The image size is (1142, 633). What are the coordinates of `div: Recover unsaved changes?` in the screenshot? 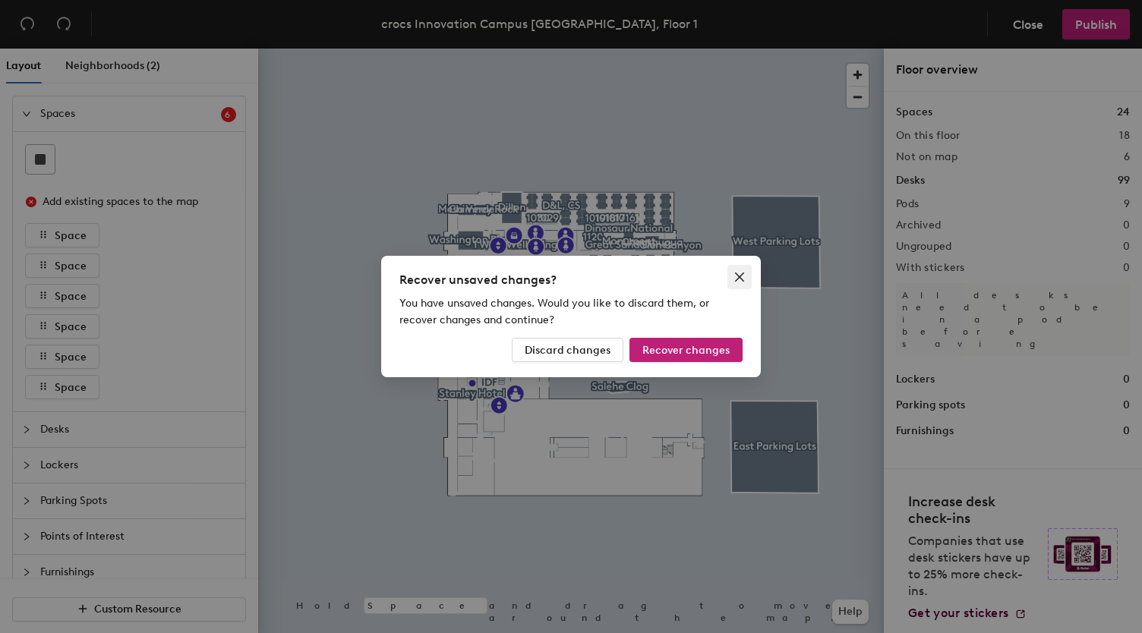 It's located at (571, 280).